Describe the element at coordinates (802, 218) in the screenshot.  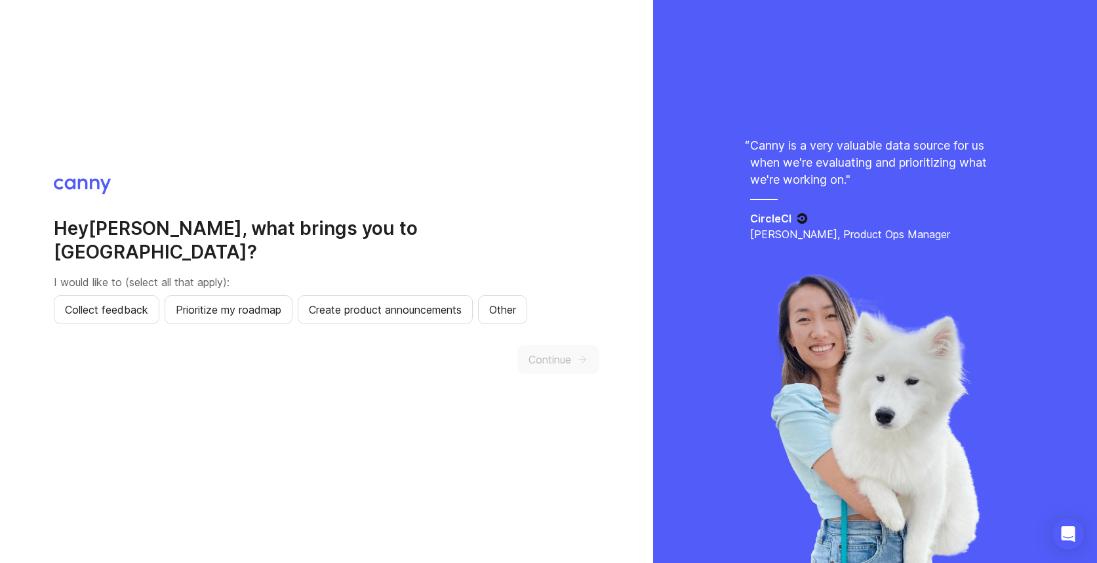
I see `img: CircleCI logo` at that location.